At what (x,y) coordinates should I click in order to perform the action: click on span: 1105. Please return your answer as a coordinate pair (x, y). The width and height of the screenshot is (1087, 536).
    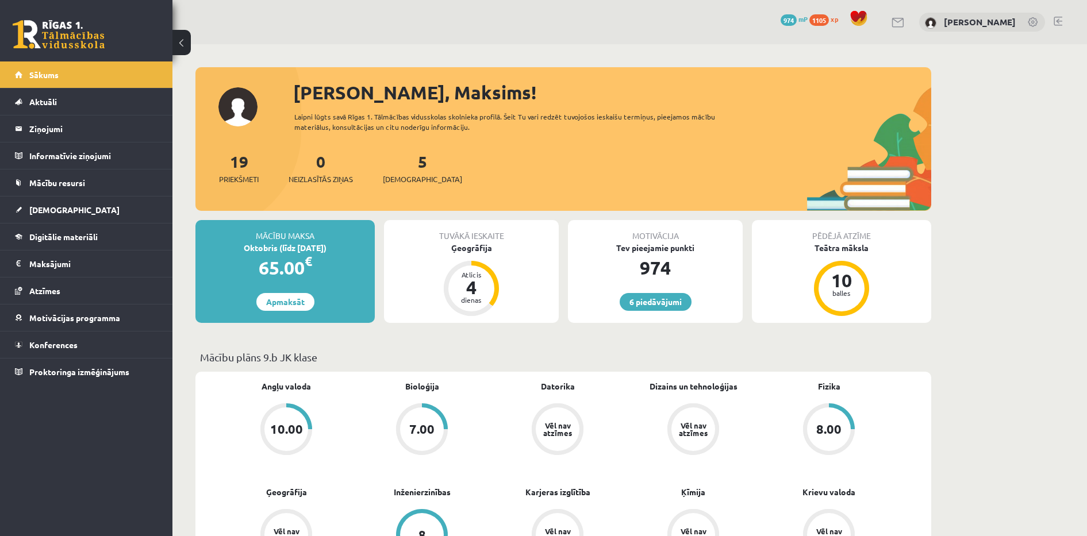
    Looking at the image, I should click on (819, 20).